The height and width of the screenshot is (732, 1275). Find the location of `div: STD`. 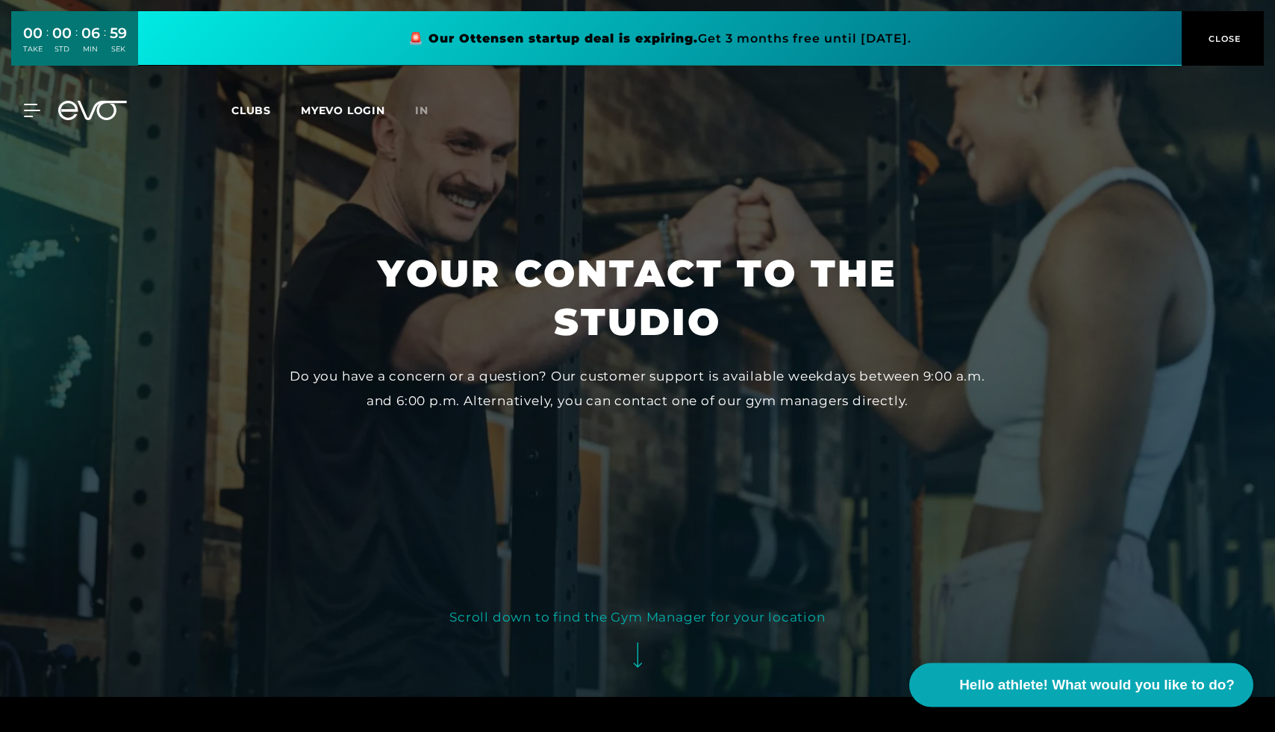

div: STD is located at coordinates (62, 49).